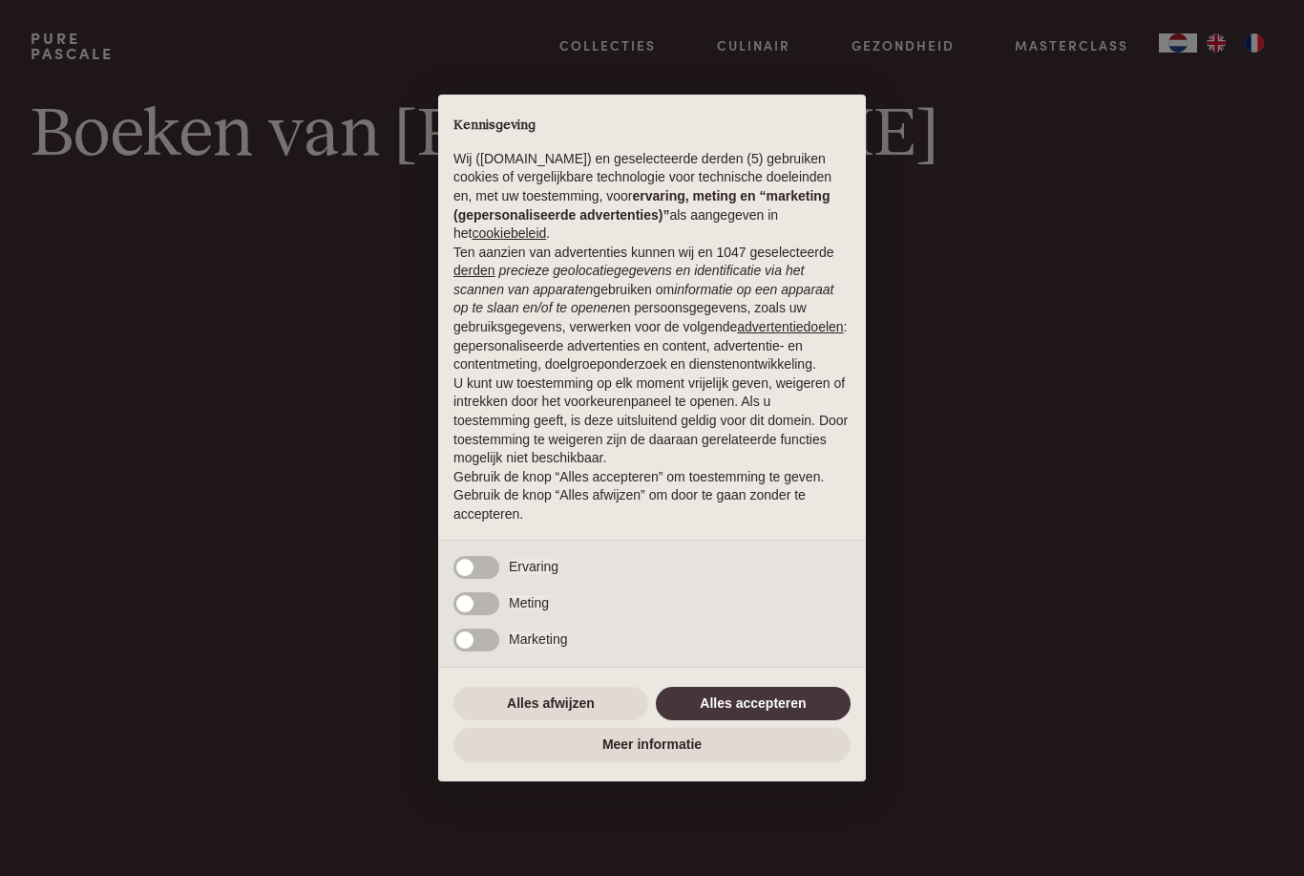 The width and height of the screenshot is (1304, 876). I want to click on button: derden, so click(475, 271).